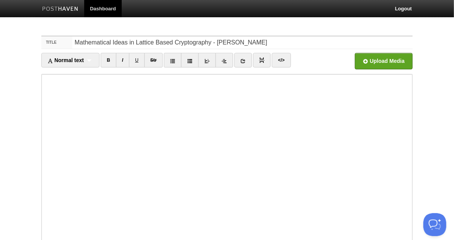  What do you see at coordinates (123, 60) in the screenshot?
I see `a: I` at bounding box center [123, 60].